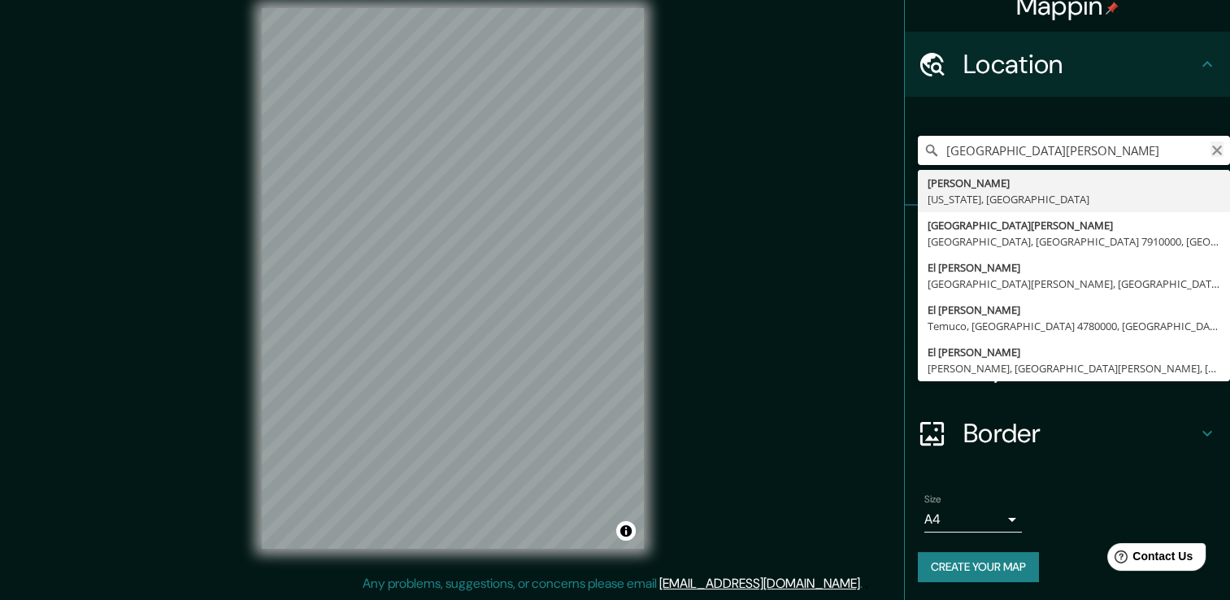 The image size is (1230, 600). I want to click on span: Contact Us, so click(77, 20).